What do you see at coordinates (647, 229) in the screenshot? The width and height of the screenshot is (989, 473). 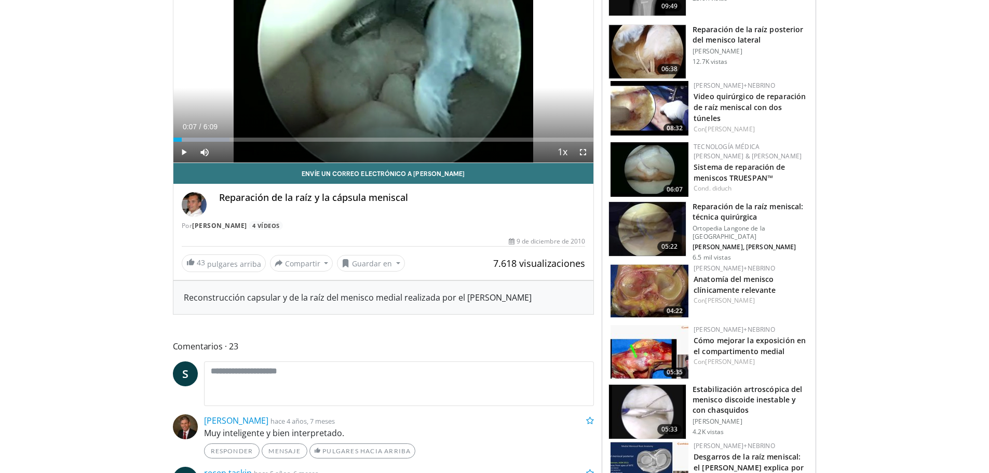 I see `img: 7f46d002-25d1-449f-a02a-411234997f7d.150x105_q85_crop-smart_upscale.jpg` at bounding box center [647, 229].